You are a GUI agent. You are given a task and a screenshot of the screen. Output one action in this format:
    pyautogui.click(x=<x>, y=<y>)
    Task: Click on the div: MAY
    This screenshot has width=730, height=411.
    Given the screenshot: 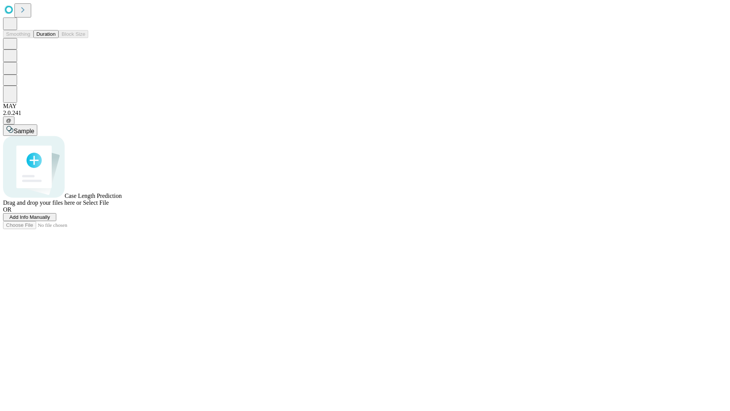 What is the action you would take?
    pyautogui.click(x=365, y=106)
    